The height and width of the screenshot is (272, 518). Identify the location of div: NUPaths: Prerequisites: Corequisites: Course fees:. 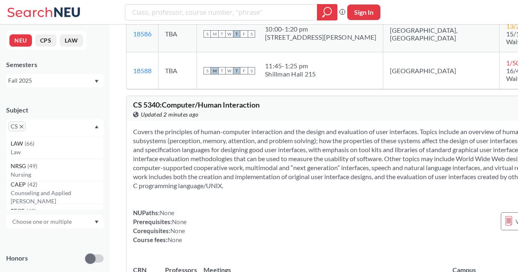
(160, 226).